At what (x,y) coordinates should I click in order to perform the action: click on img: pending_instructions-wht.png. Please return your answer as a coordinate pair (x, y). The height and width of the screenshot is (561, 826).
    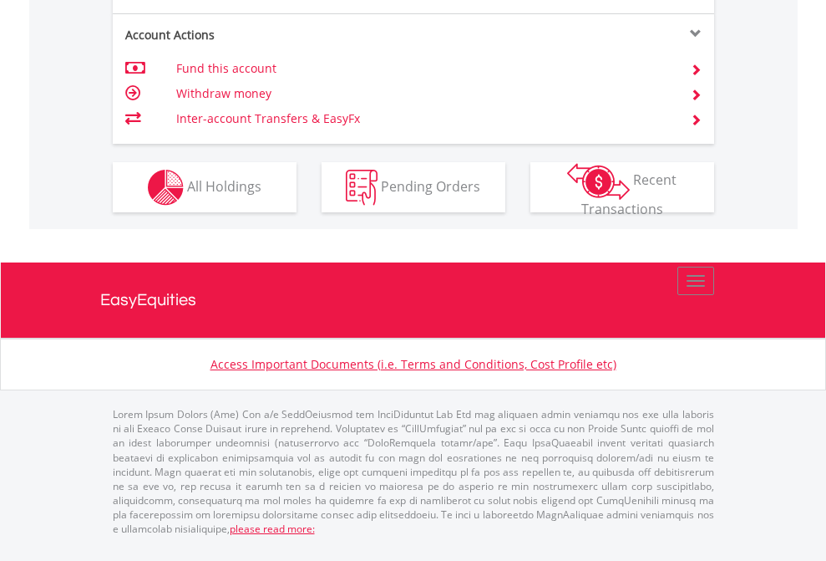
    Looking at the image, I should click on (362, 187).